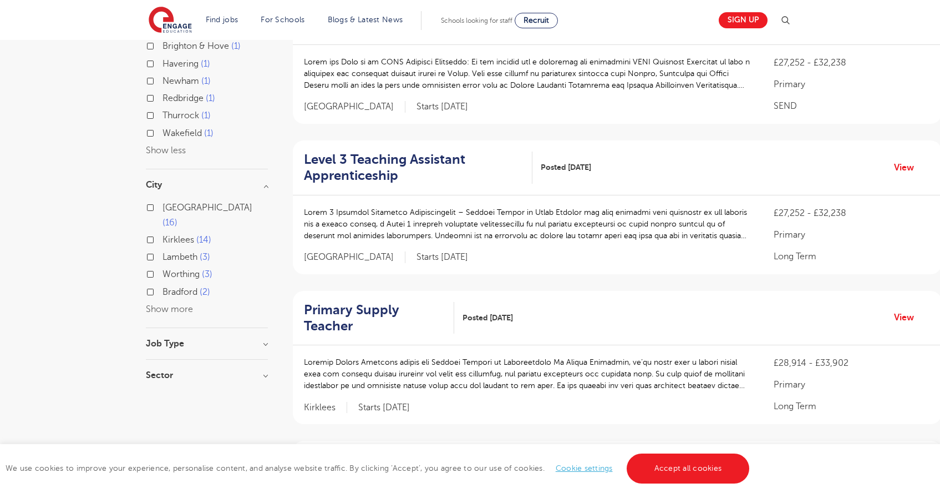 This screenshot has height=493, width=940. I want to click on span: Wakefield, so click(182, 133).